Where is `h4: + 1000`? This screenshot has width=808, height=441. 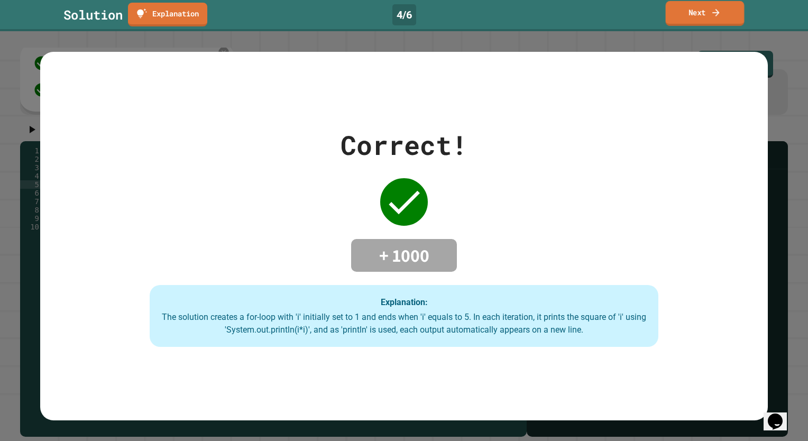 h4: + 1000 is located at coordinates (404, 255).